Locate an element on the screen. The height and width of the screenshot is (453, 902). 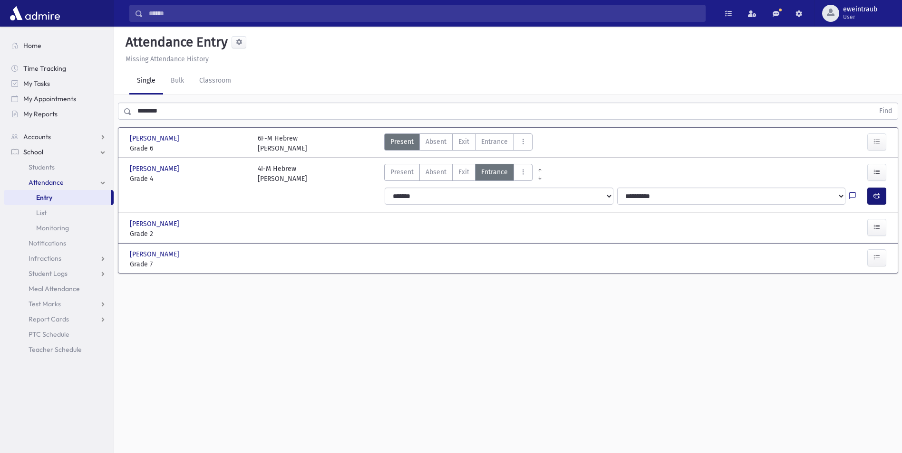
a: Teacher Schedule is located at coordinates (58, 350).